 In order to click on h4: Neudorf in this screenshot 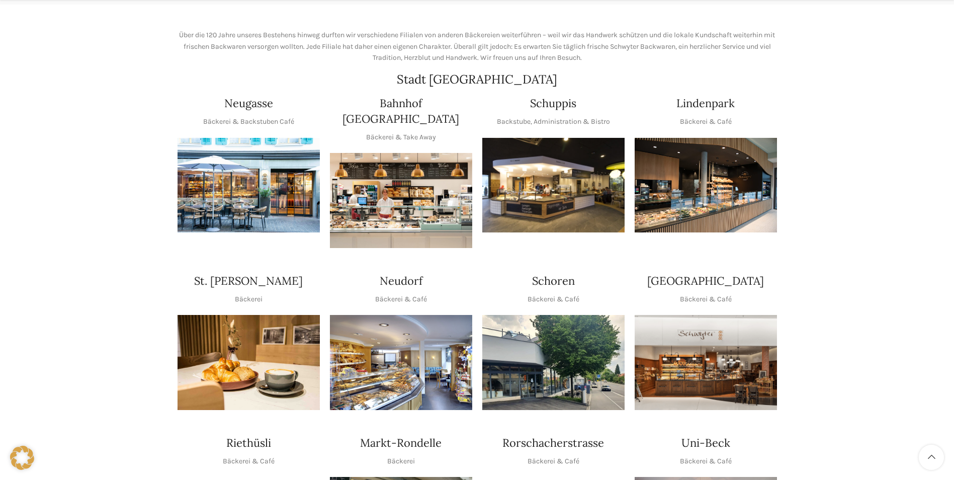, I will do `click(401, 281)`.